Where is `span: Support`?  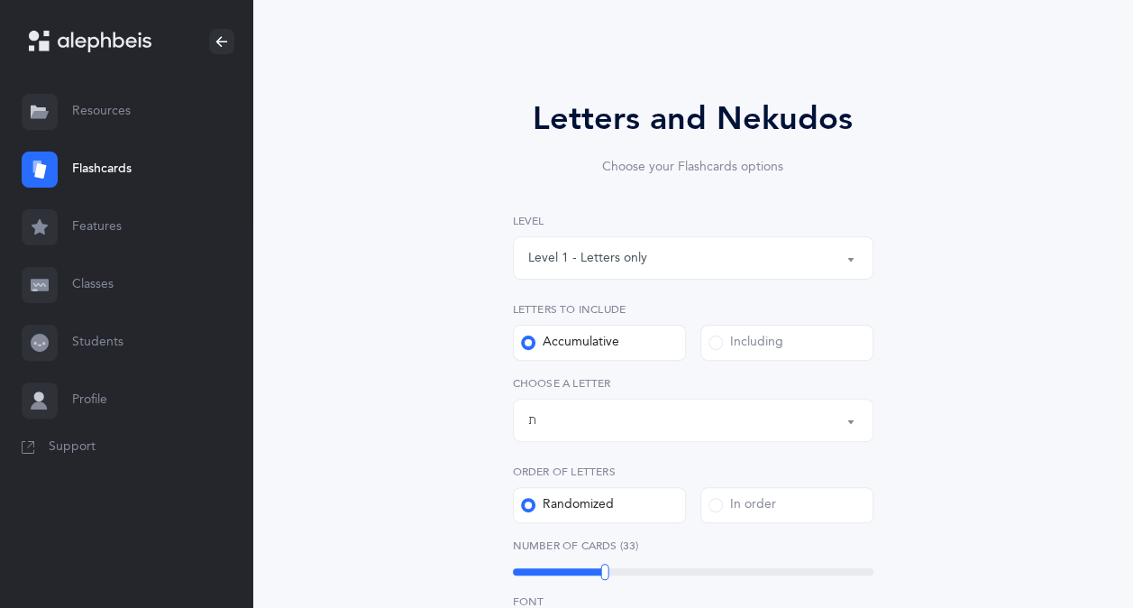 span: Support is located at coordinates (72, 447).